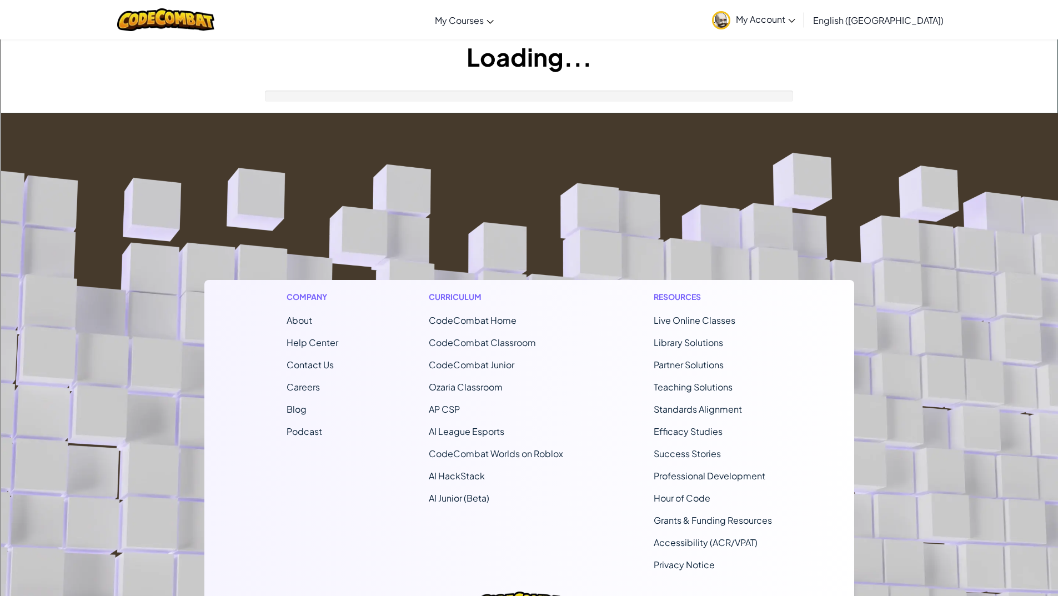 This screenshot has width=1058, height=596. What do you see at coordinates (464, 20) in the screenshot?
I see `a: My Courses` at bounding box center [464, 20].